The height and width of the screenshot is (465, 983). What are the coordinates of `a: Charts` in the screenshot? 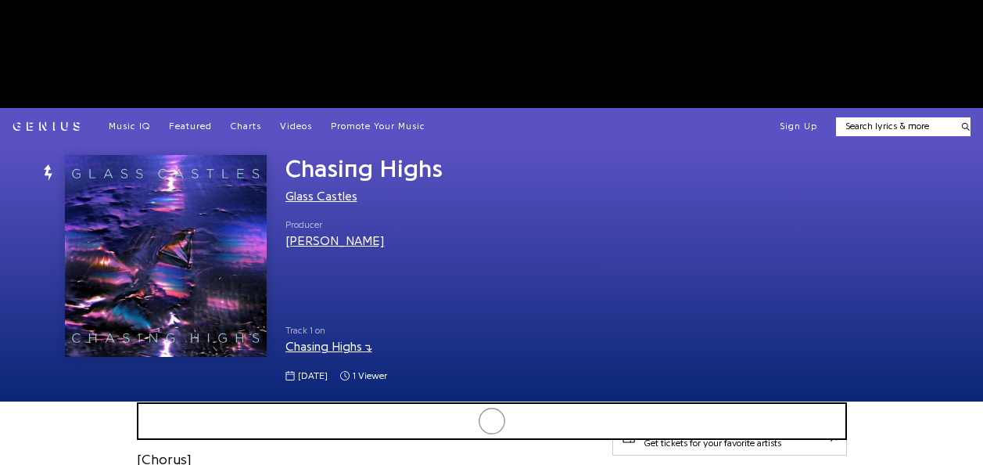 It's located at (246, 127).